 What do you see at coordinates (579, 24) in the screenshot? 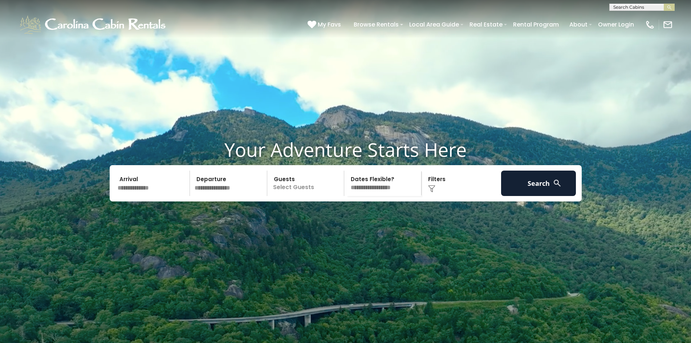
I see `a: About` at bounding box center [579, 24].